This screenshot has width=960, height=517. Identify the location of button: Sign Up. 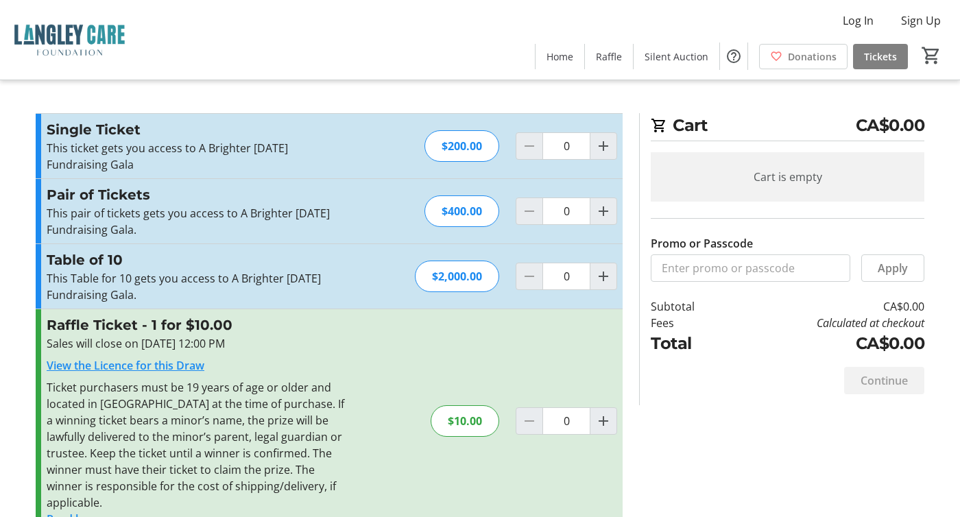
(920, 21).